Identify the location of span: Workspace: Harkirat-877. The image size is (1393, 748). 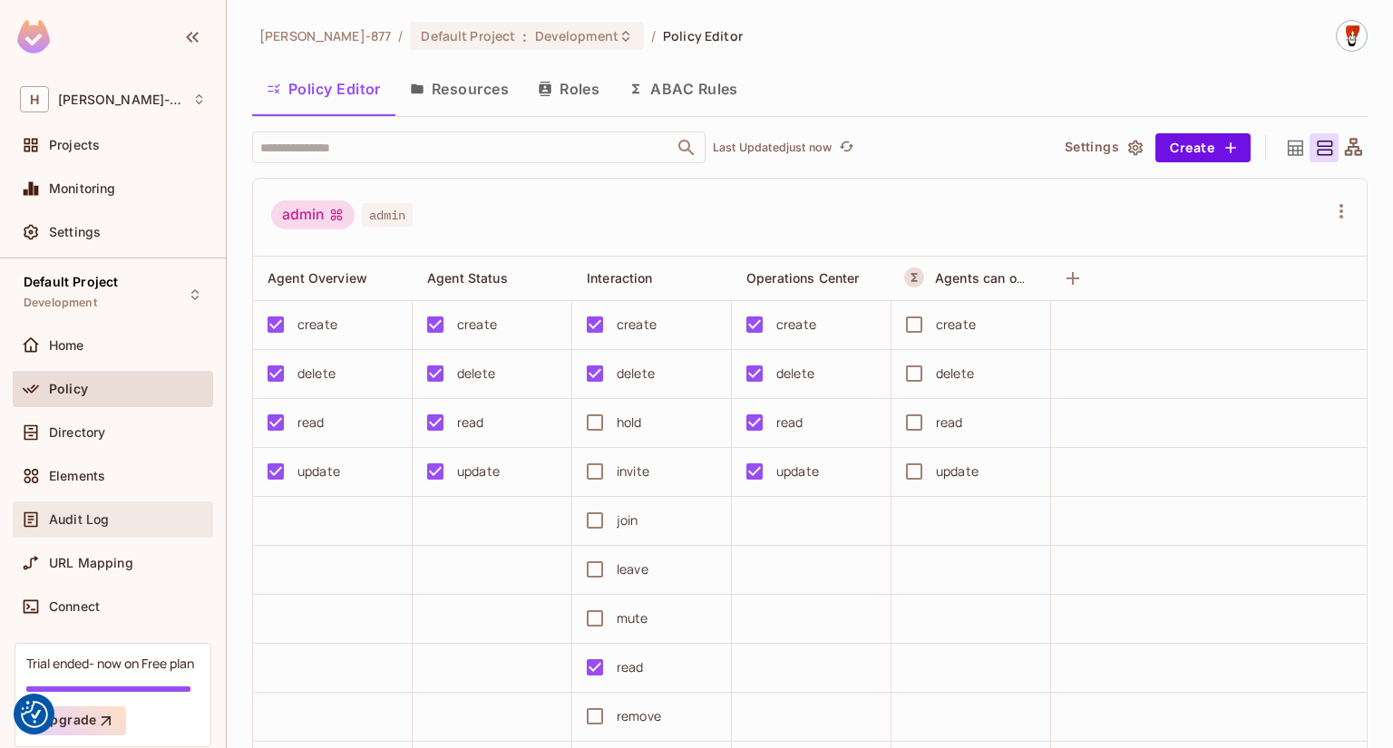
(121, 100).